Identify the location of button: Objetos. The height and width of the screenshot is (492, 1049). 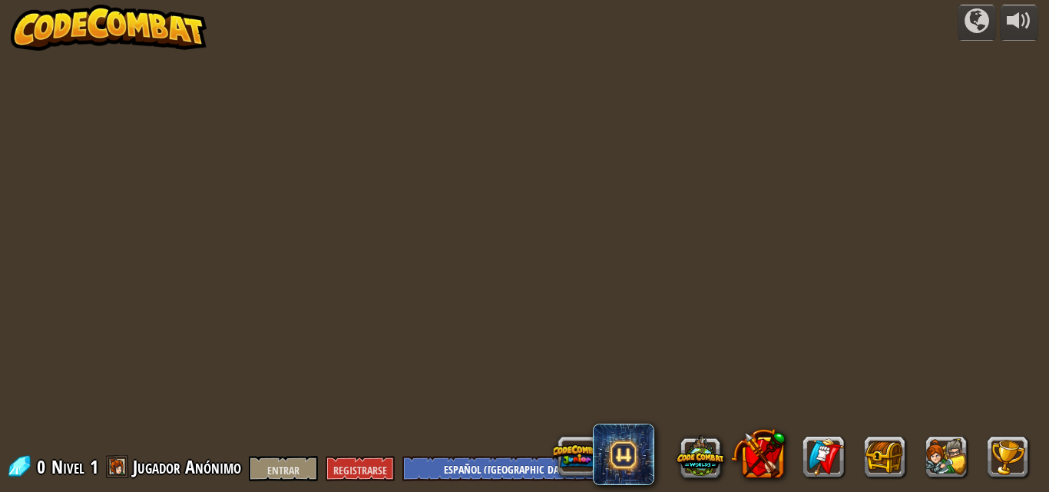
(885, 457).